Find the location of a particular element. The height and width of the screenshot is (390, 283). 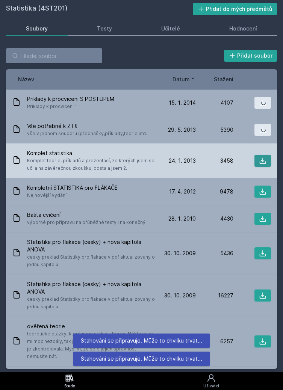

a: Přidat soubor is located at coordinates (251, 56).